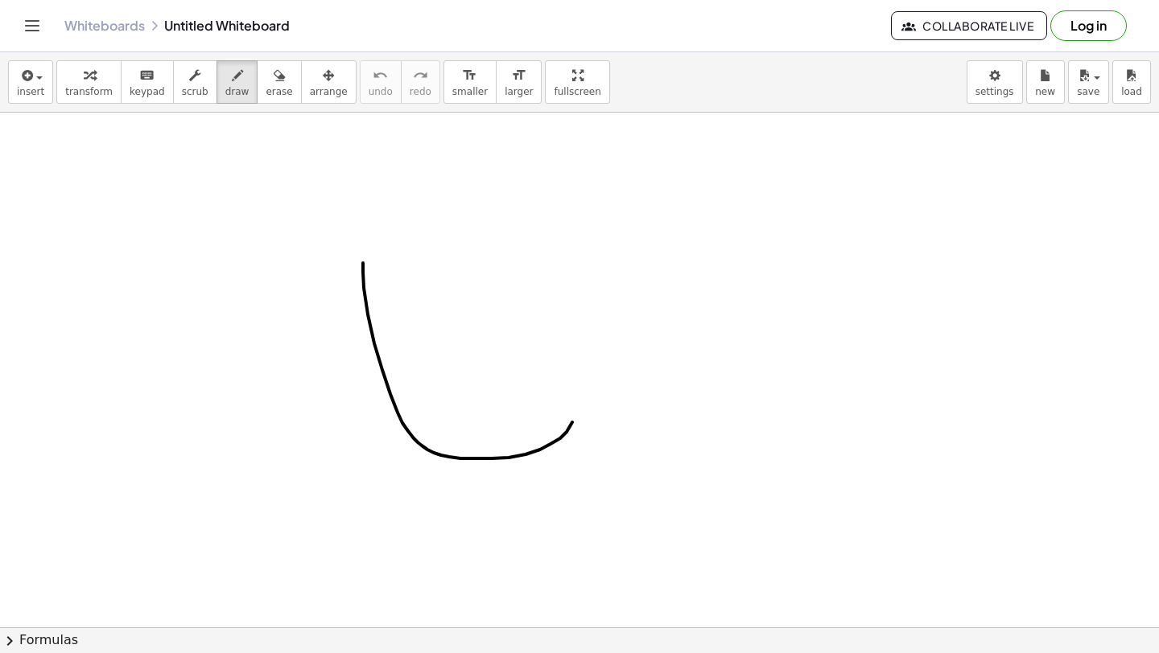 This screenshot has height=653, width=1159. What do you see at coordinates (89, 82) in the screenshot?
I see `button: transform` at bounding box center [89, 82].